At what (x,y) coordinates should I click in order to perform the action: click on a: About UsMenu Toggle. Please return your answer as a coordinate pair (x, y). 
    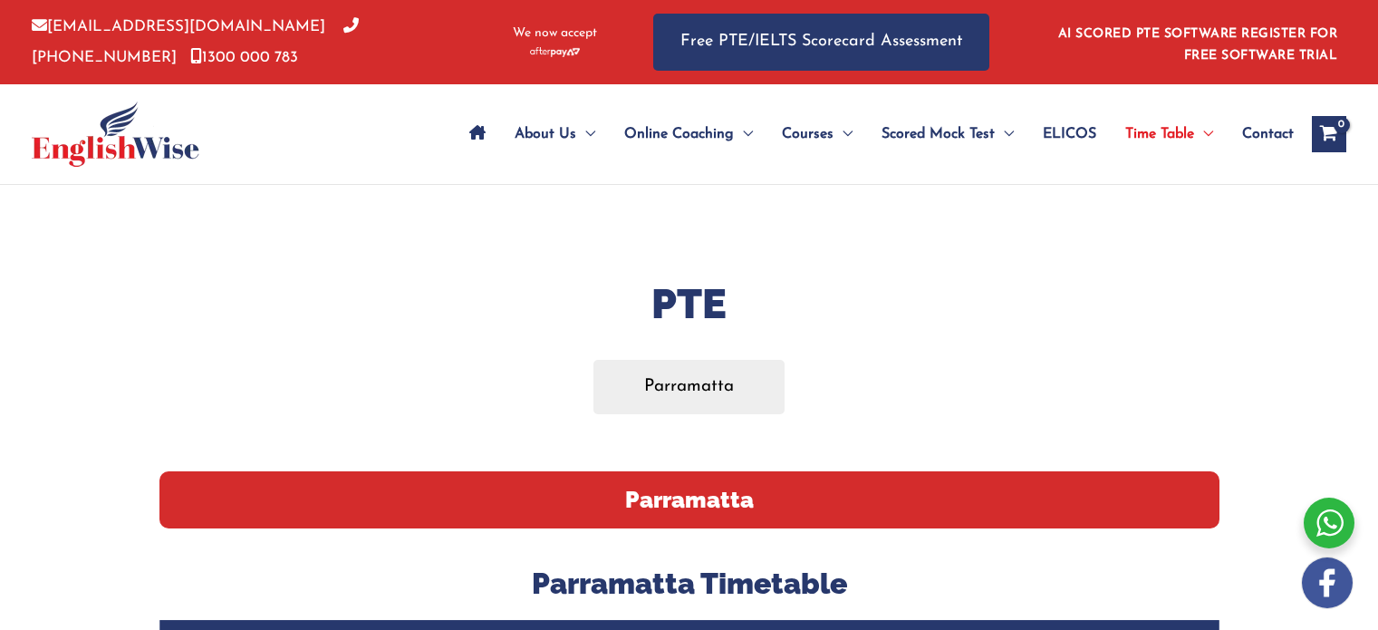
    Looking at the image, I should click on (555, 134).